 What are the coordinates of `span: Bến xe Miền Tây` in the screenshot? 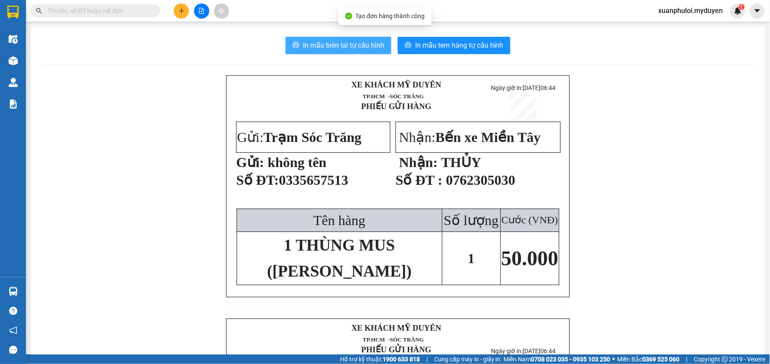 It's located at (488, 137).